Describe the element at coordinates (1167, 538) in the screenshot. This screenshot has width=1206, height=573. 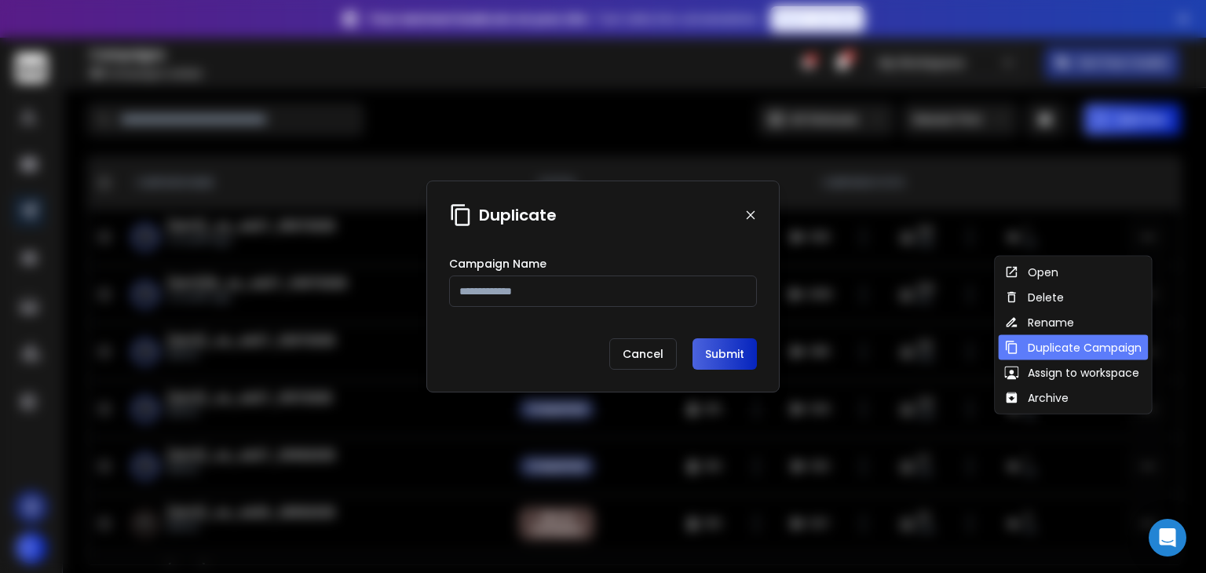
I see `div: Open Intercom Messenger` at that location.